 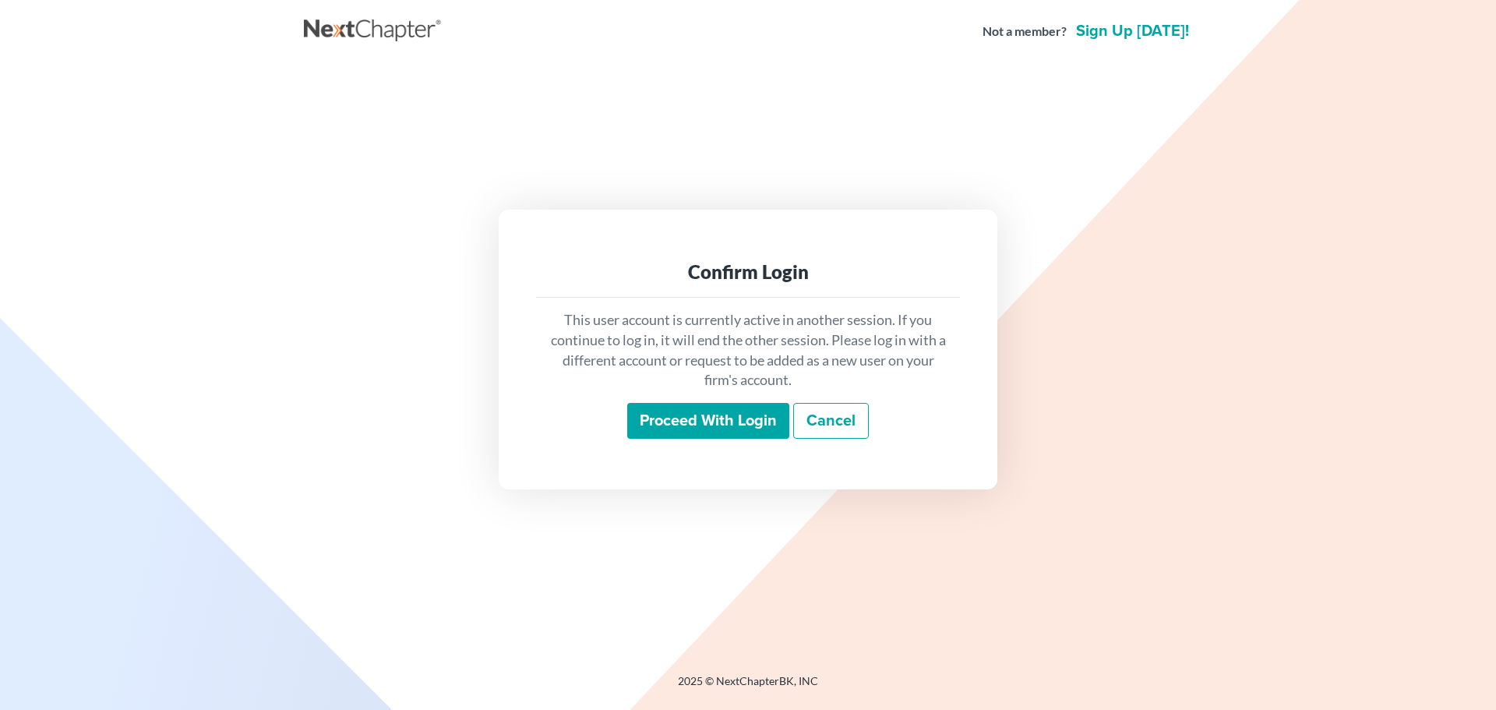 I want to click on div: 2025 © NextChapterBK, INC, so click(x=748, y=687).